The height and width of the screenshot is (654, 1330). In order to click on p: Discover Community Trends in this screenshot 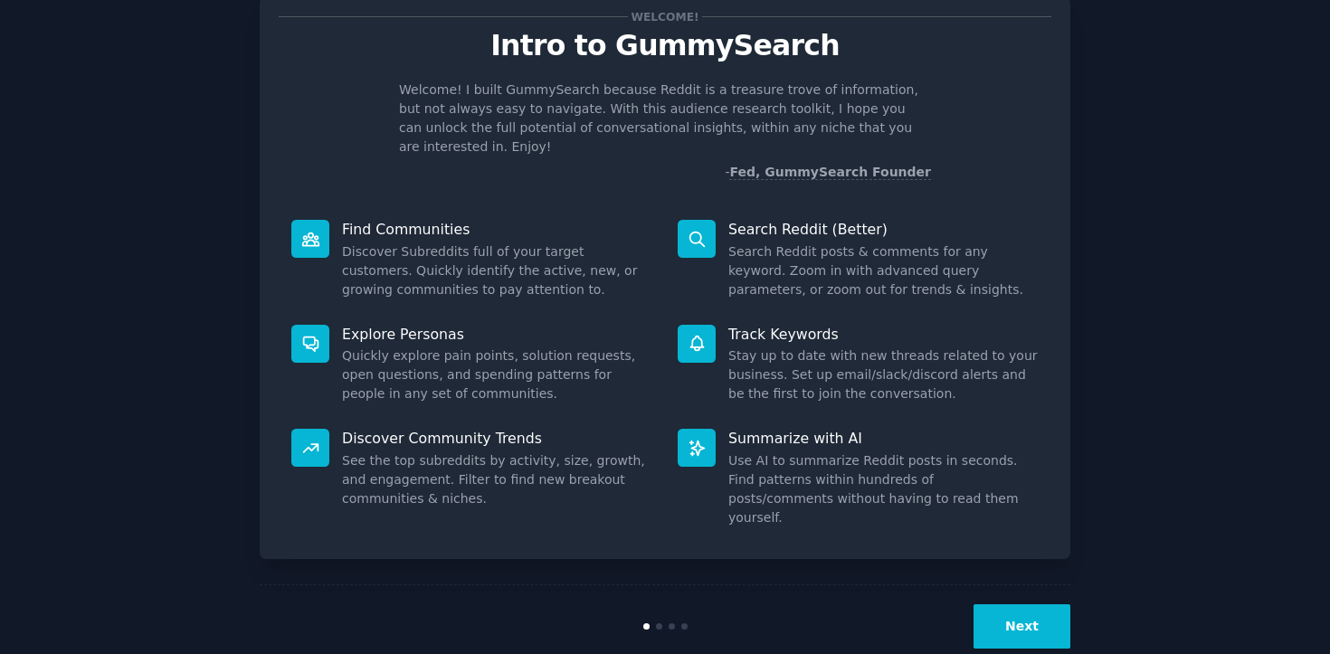, I will do `click(497, 438)`.